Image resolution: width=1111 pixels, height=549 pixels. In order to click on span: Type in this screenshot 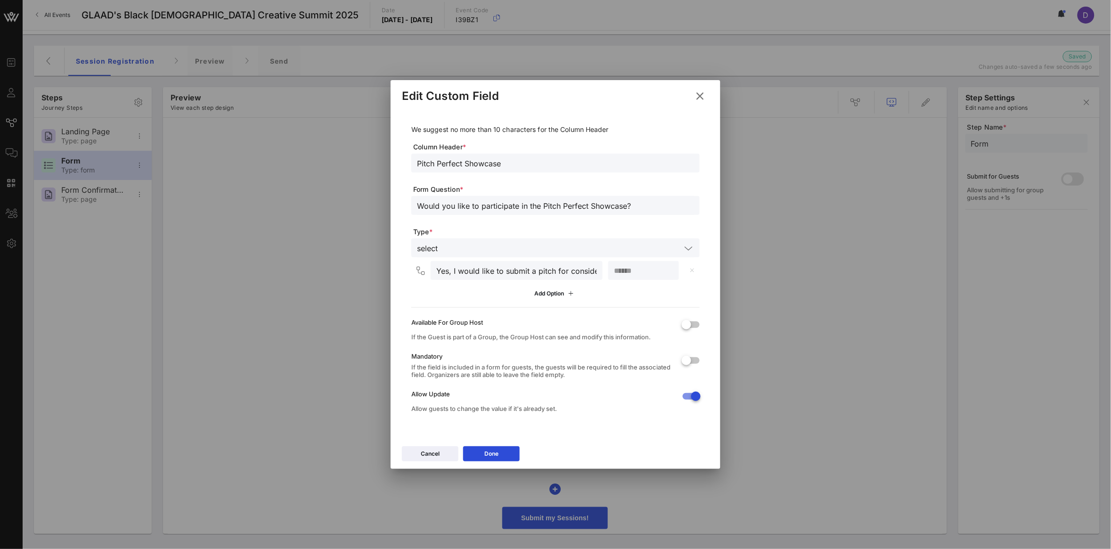, I will do `click(556, 232)`.